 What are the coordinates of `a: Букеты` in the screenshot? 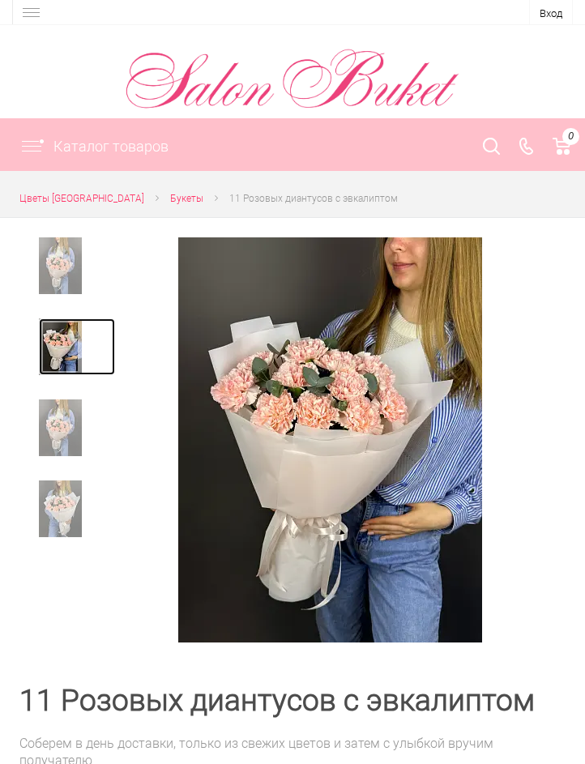 It's located at (186, 198).